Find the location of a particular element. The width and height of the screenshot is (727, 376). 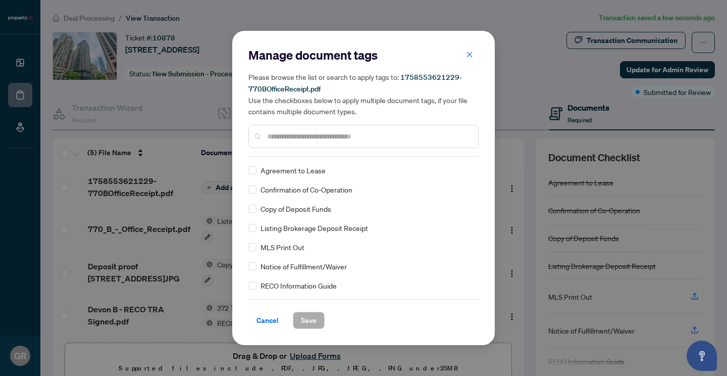

span: MLS Print Out is located at coordinates (282, 247).